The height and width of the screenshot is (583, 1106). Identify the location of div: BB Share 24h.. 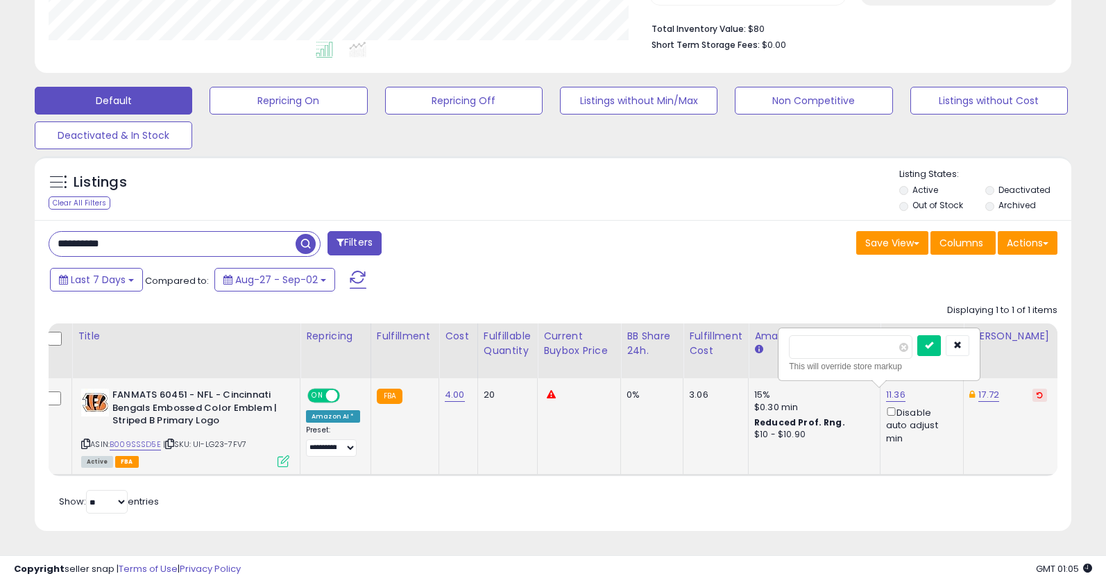
(652, 344).